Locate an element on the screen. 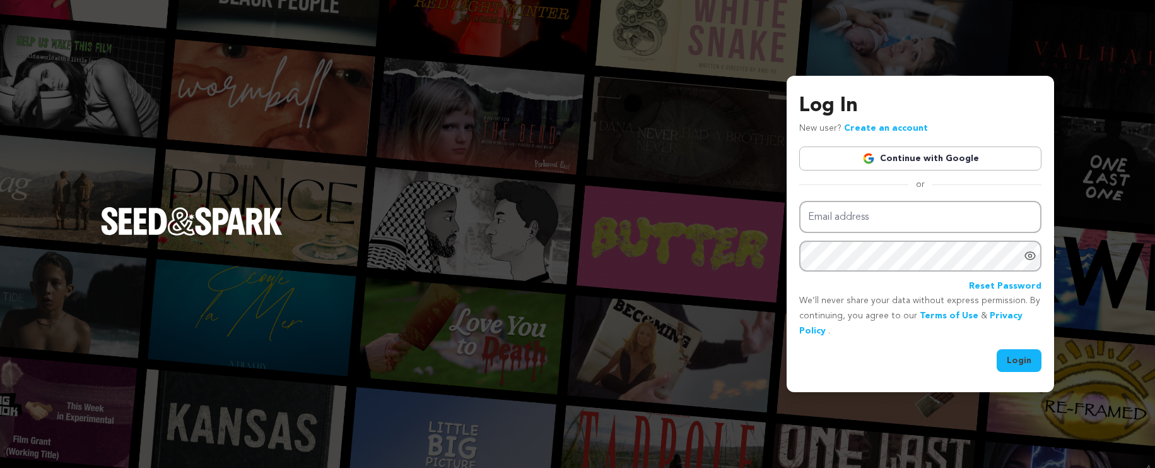 The width and height of the screenshot is (1155, 468). p: We’ll never share your data without express permission. By continuing, you agree to our & . is located at coordinates (921, 315).